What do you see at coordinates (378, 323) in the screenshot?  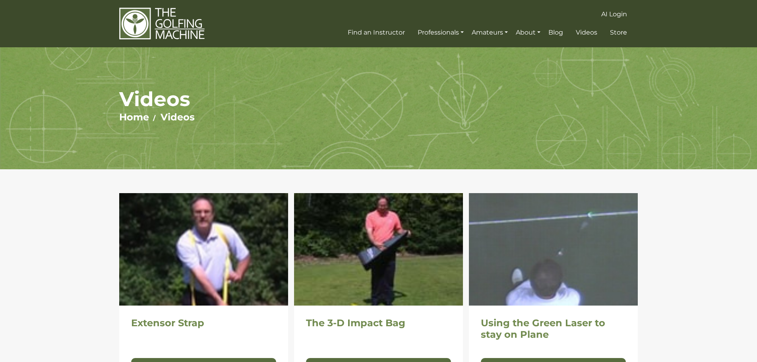 I see `h2: The 3-D Impact Bag` at bounding box center [378, 323].